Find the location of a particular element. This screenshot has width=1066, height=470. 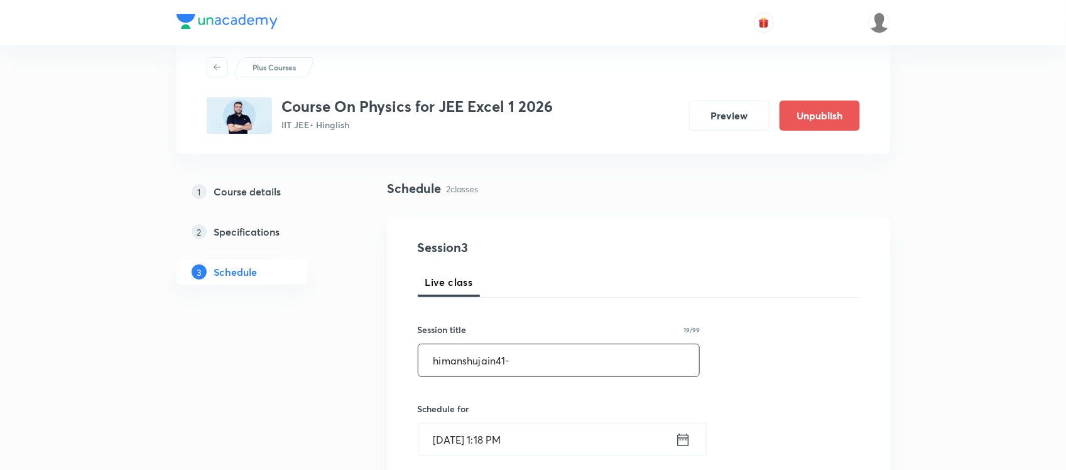

a: Company Logo is located at coordinates (227, 23).